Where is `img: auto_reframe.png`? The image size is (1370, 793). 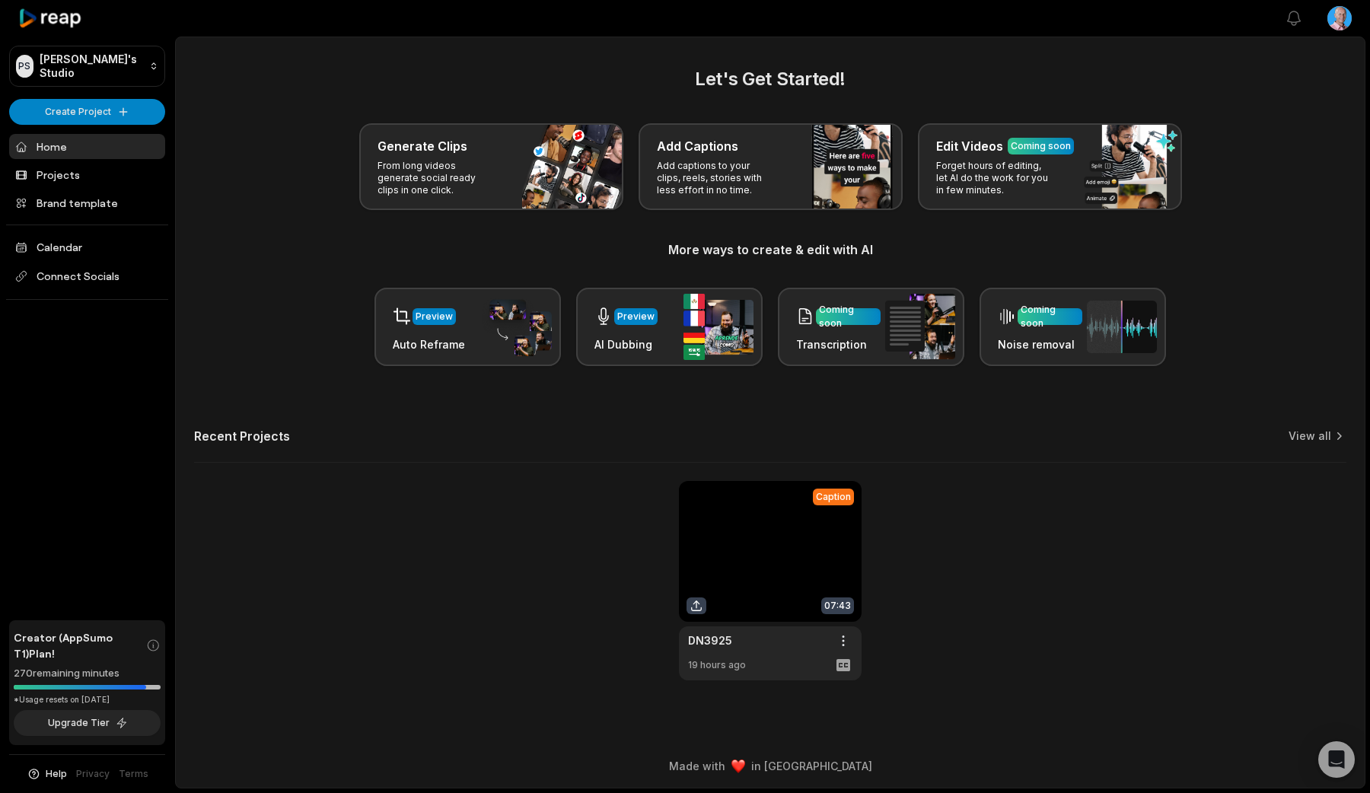
img: auto_reframe.png is located at coordinates (517, 327).